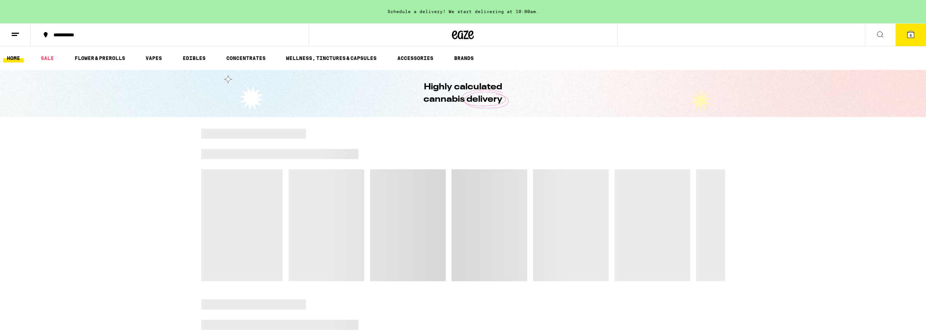 The width and height of the screenshot is (926, 331). What do you see at coordinates (100, 58) in the screenshot?
I see `a: FLOWER & PREROLLS` at bounding box center [100, 58].